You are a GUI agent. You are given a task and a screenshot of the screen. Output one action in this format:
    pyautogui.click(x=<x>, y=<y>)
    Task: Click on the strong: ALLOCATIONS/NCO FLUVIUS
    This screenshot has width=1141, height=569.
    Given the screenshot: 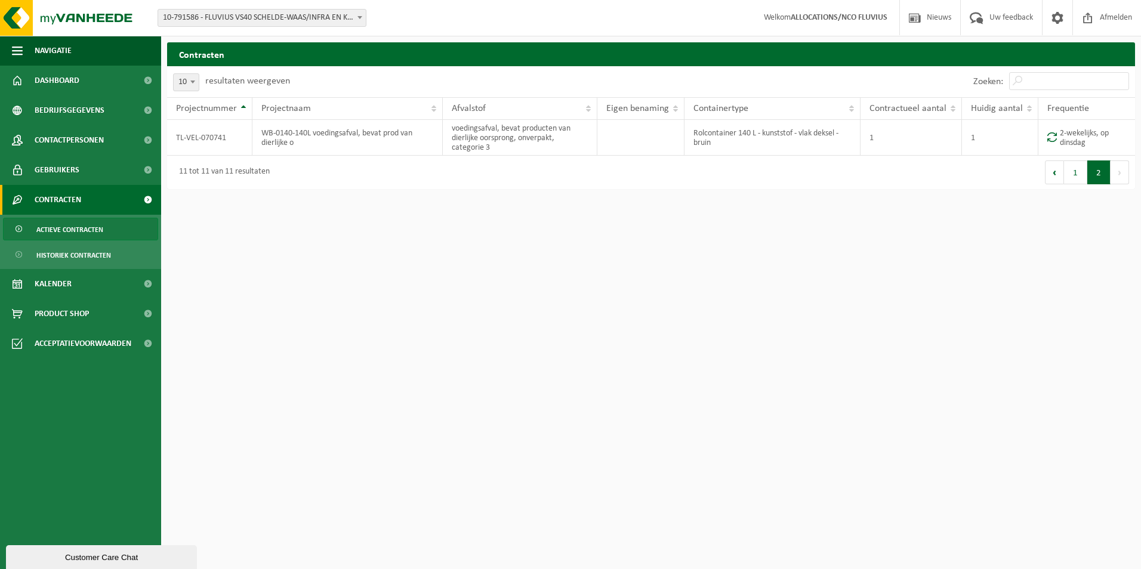 What is the action you would take?
    pyautogui.click(x=839, y=17)
    